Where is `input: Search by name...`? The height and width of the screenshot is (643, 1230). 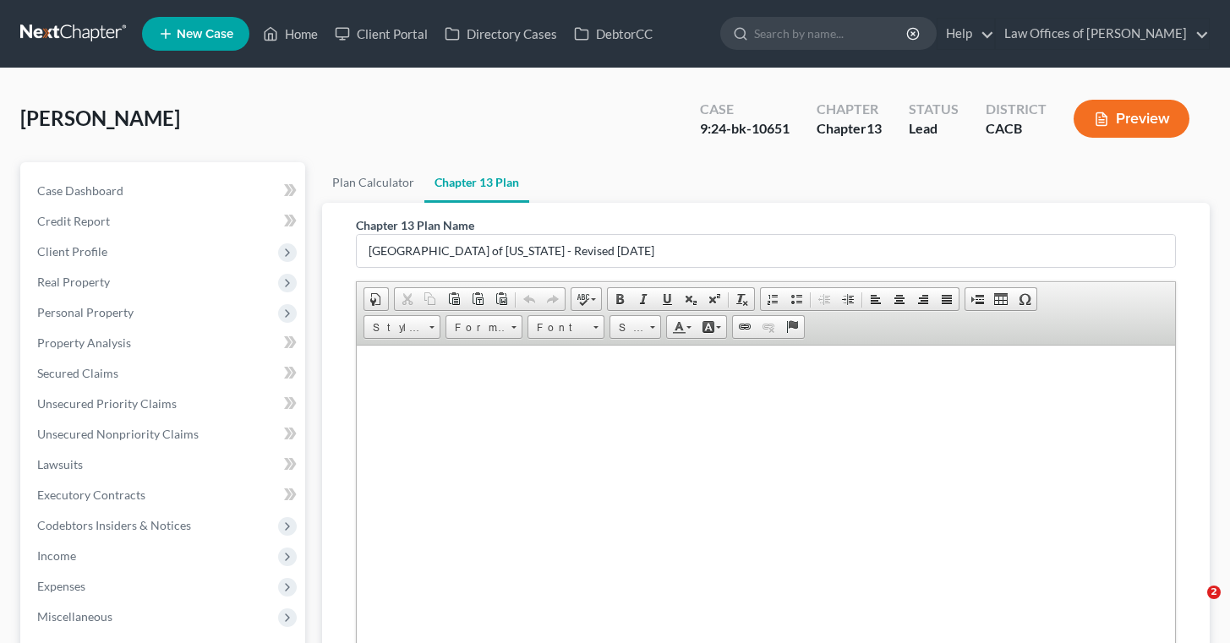 input: Search by name... is located at coordinates (831, 33).